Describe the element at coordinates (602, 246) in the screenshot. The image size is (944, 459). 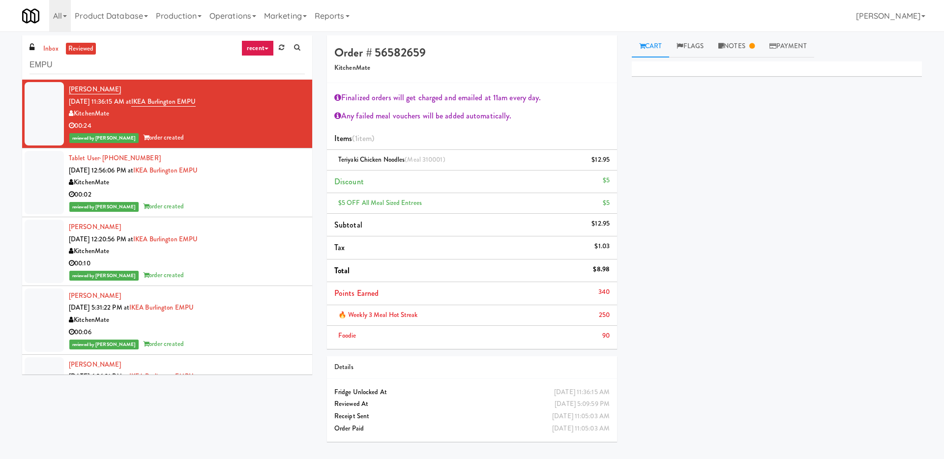
I see `div: $1.03` at that location.